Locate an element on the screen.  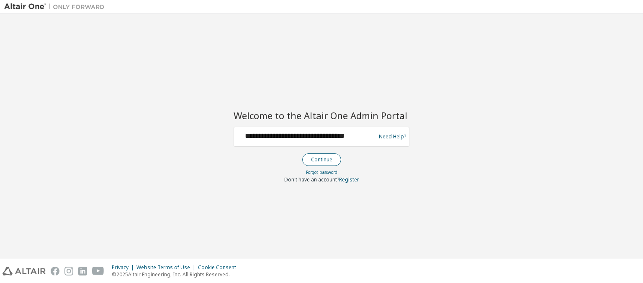
img: facebook.svg is located at coordinates (55, 271).